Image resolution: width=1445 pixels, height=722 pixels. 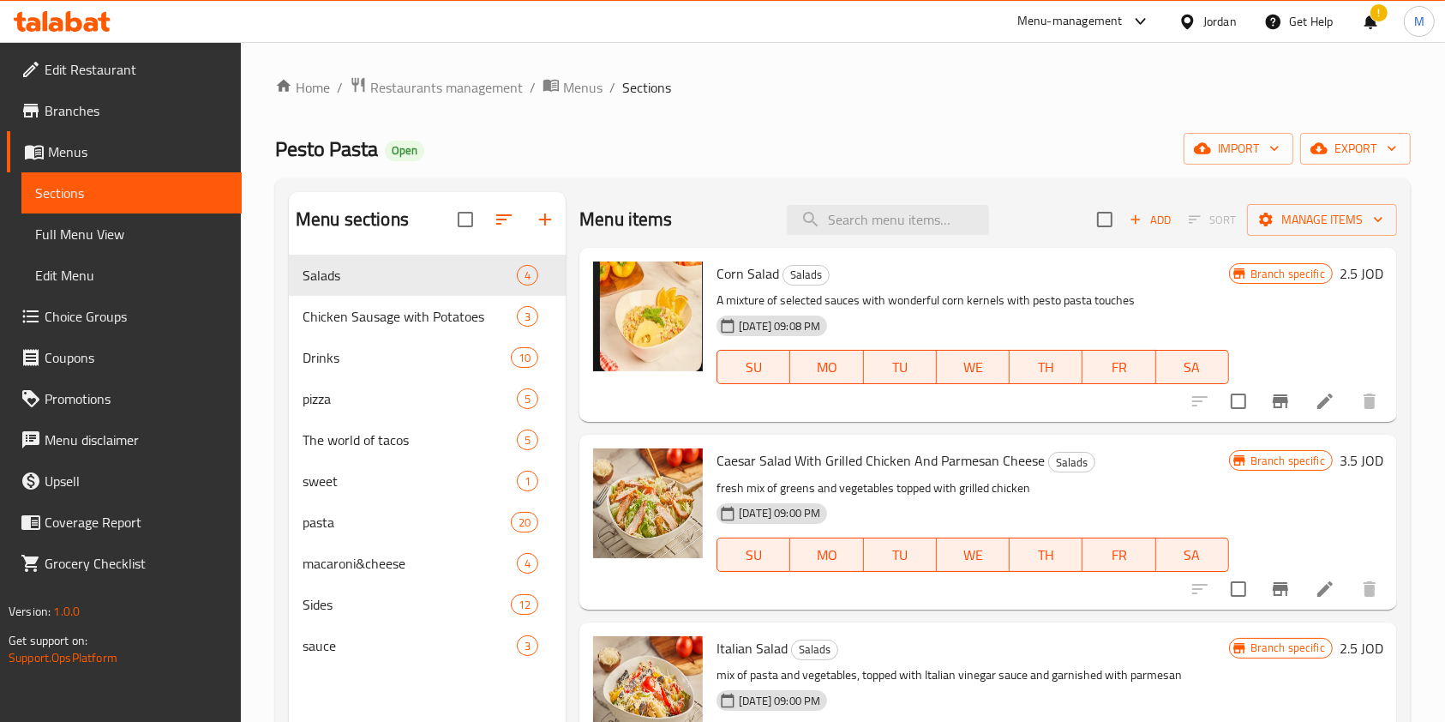 What do you see at coordinates (753, 367) in the screenshot?
I see `button: SU` at bounding box center [753, 367].